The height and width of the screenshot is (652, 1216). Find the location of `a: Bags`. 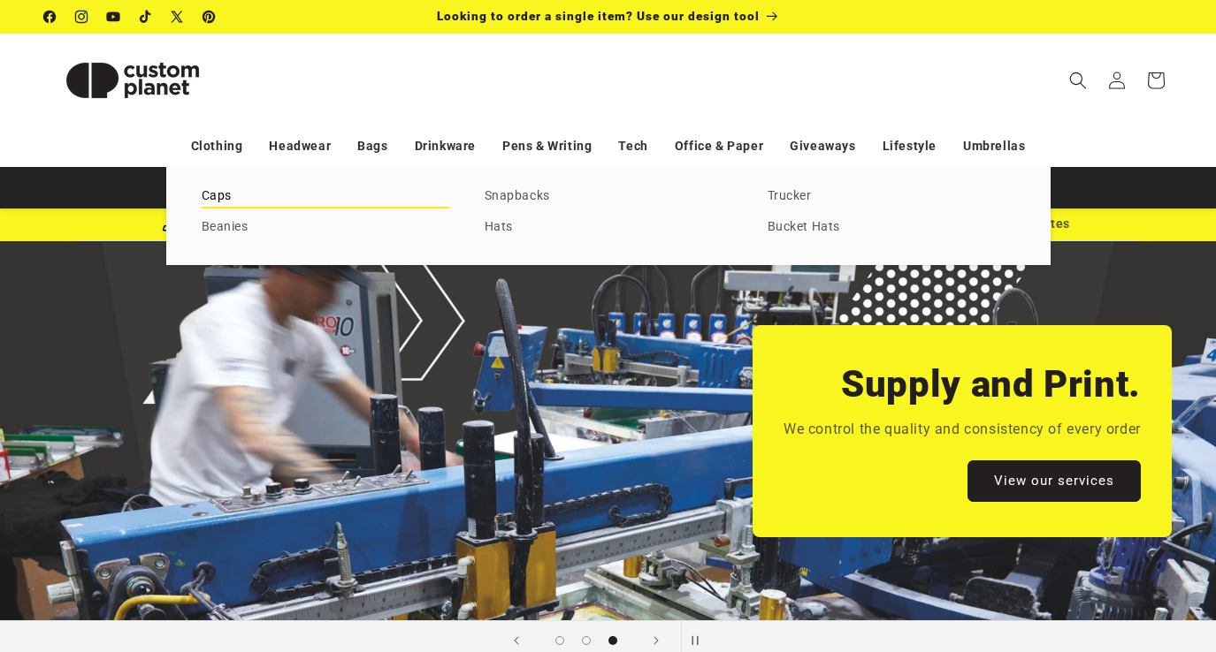

a: Bags is located at coordinates (372, 146).